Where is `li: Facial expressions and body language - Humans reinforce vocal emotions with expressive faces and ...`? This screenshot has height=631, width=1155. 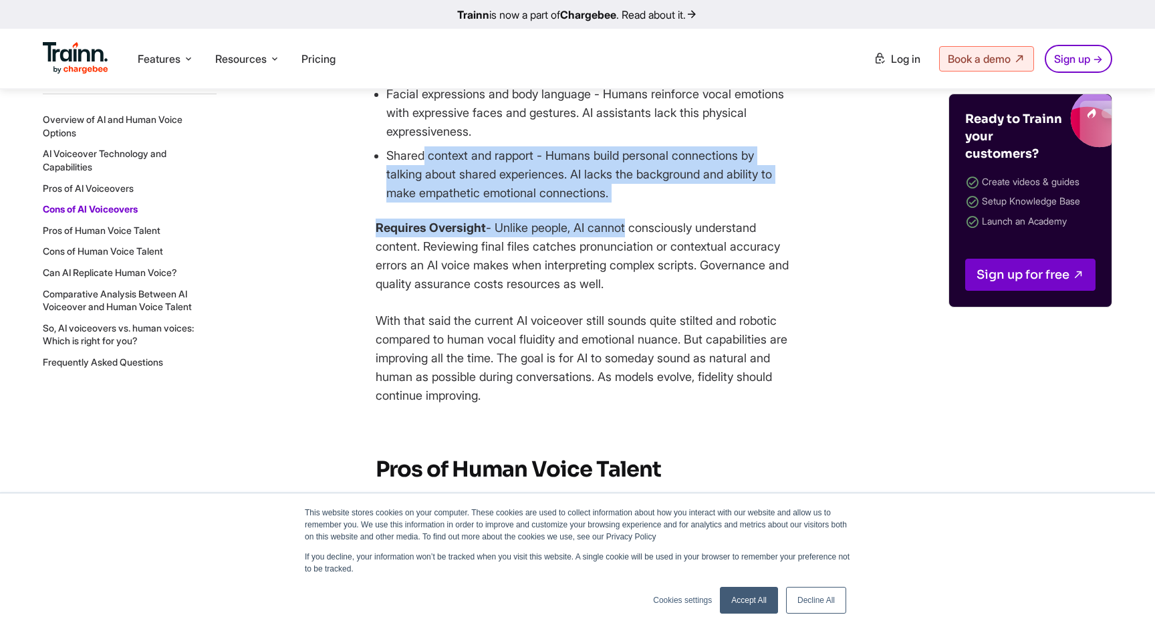
li: Facial expressions and body language - Humans reinforce vocal emotions with expressive faces and ... is located at coordinates (588, 113).